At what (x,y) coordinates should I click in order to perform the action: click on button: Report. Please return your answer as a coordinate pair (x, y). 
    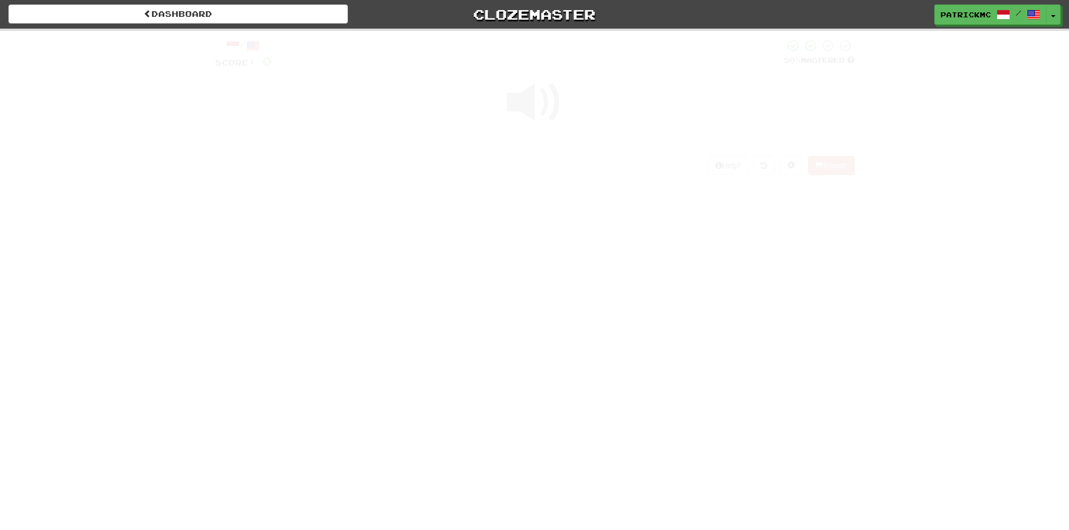
    Looking at the image, I should click on (831, 166).